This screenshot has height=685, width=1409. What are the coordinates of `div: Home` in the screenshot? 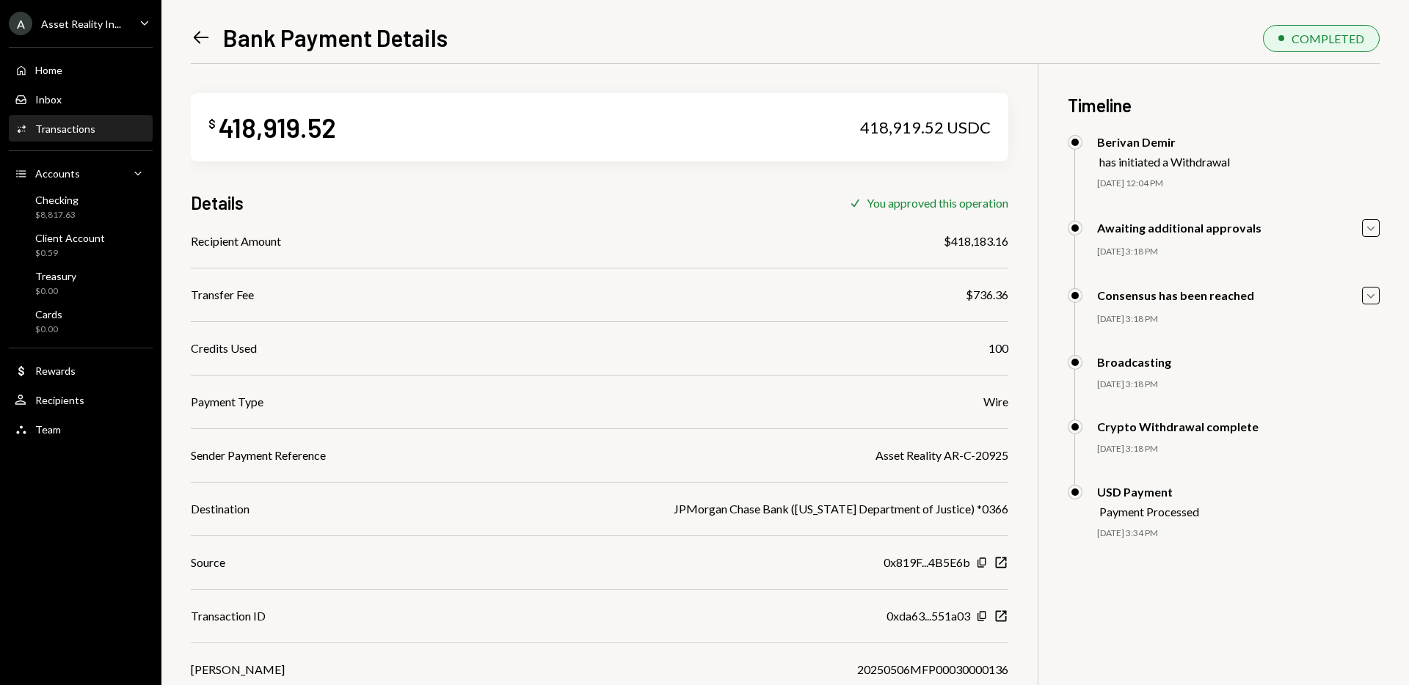 It's located at (48, 70).